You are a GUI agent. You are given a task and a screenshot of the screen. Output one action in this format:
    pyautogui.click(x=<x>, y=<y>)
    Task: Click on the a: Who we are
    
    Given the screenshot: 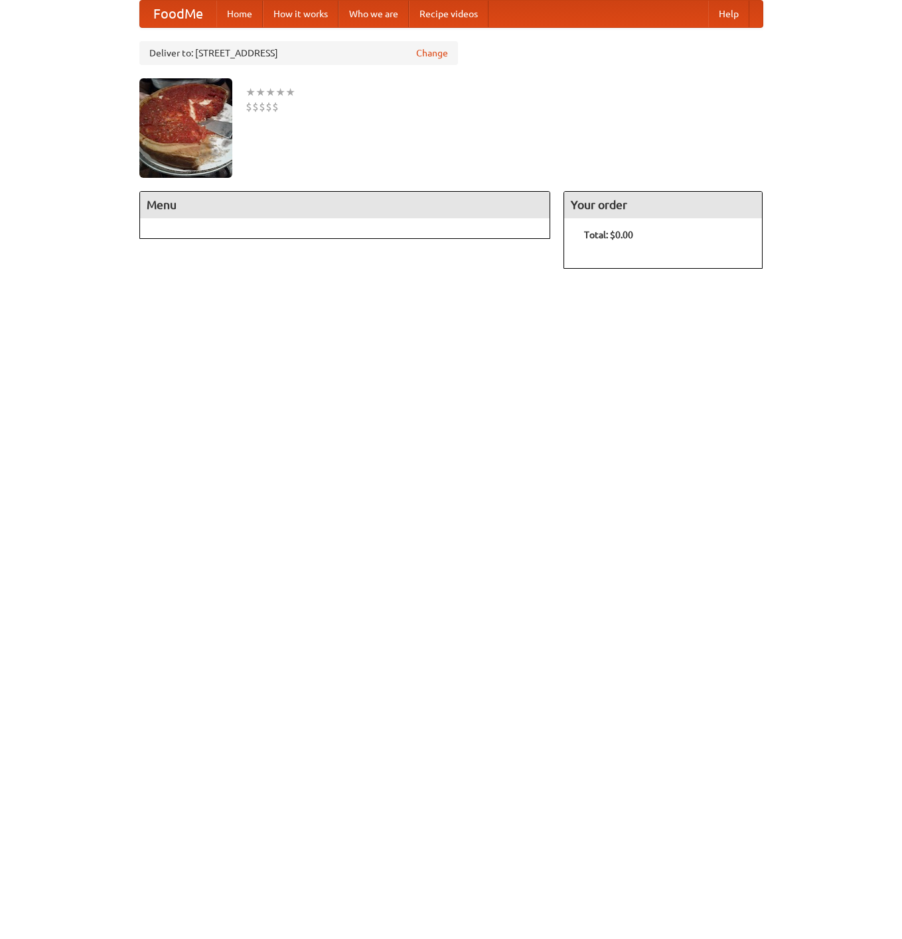 What is the action you would take?
    pyautogui.click(x=373, y=14)
    